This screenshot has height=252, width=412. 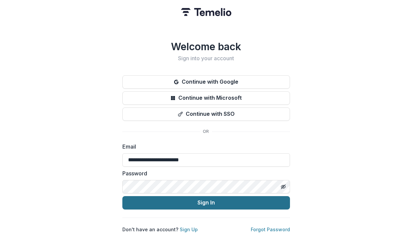 What do you see at coordinates (206, 98) in the screenshot?
I see `button: Continue with Microsoft` at bounding box center [206, 98].